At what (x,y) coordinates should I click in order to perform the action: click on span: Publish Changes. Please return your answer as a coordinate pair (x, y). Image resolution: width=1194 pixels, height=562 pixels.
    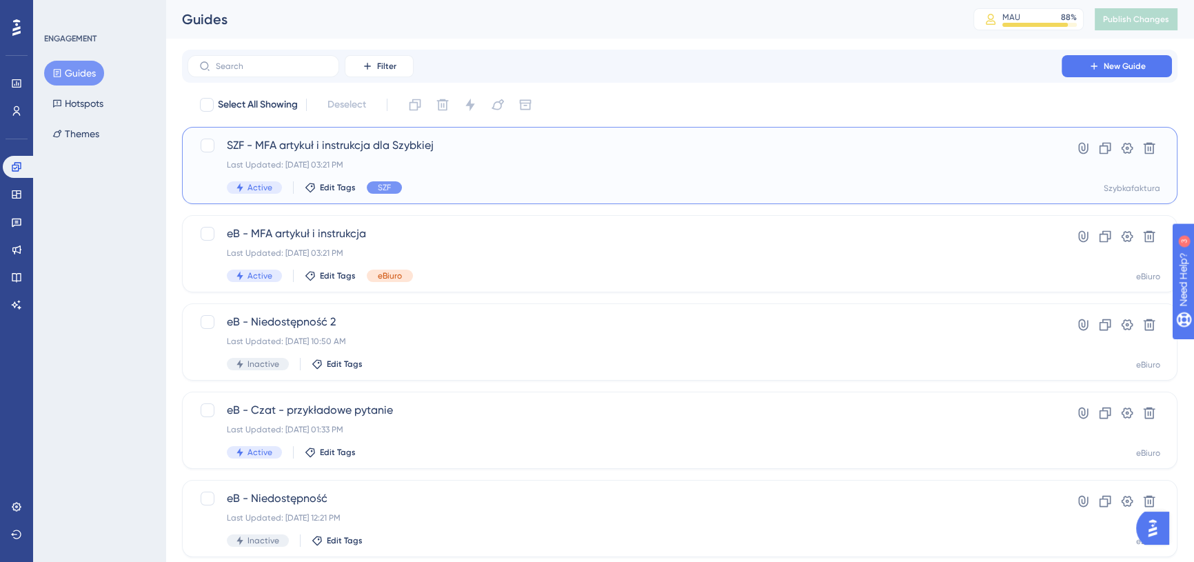
    Looking at the image, I should click on (1137, 19).